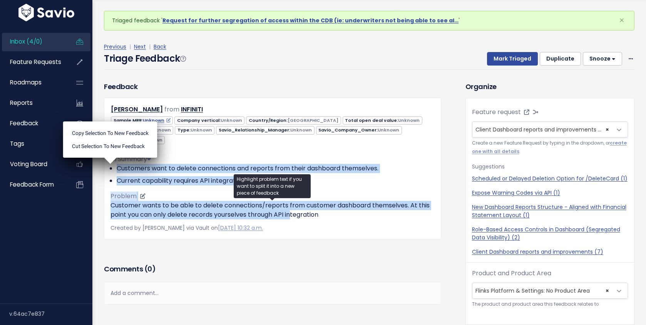 Image resolution: width=646 pixels, height=325 pixels. What do you see at coordinates (35, 62) in the screenshot?
I see `span: Feature Requests` at bounding box center [35, 62].